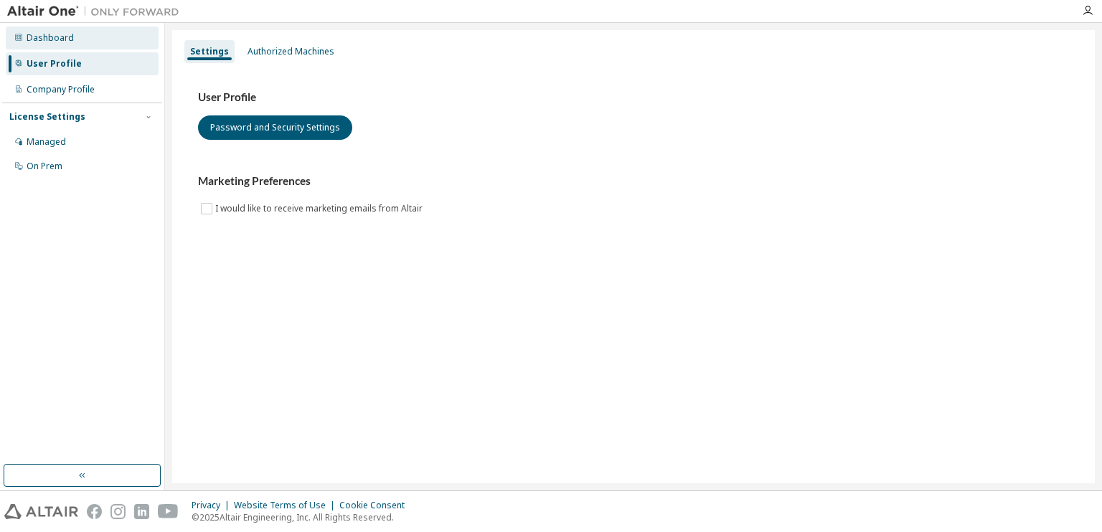 This screenshot has width=1102, height=532. I want to click on img: Altair One, so click(97, 11).